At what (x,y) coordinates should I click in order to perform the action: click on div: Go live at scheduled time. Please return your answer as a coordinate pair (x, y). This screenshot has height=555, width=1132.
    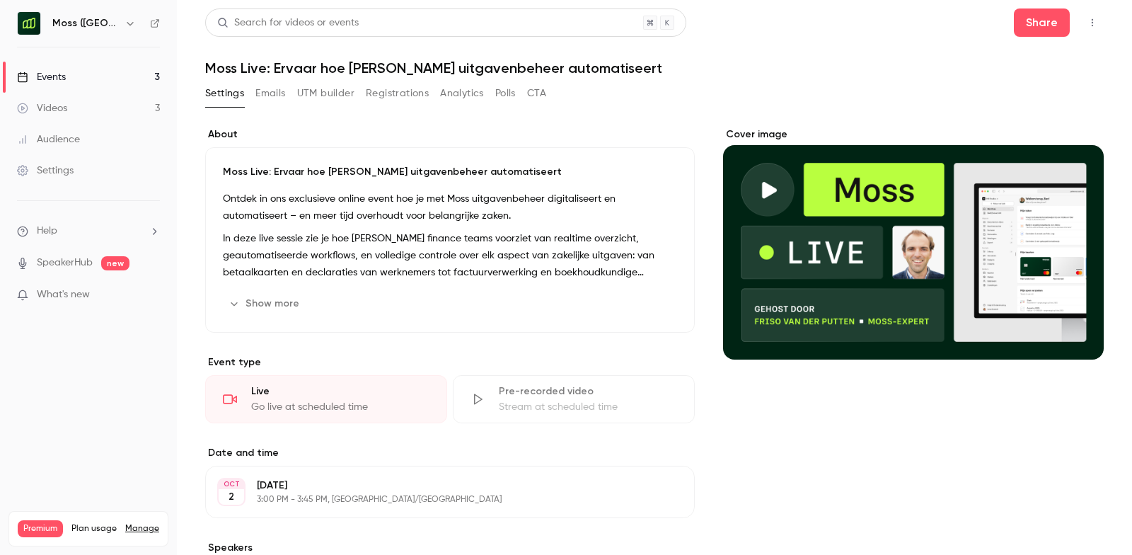
    Looking at the image, I should click on (340, 407).